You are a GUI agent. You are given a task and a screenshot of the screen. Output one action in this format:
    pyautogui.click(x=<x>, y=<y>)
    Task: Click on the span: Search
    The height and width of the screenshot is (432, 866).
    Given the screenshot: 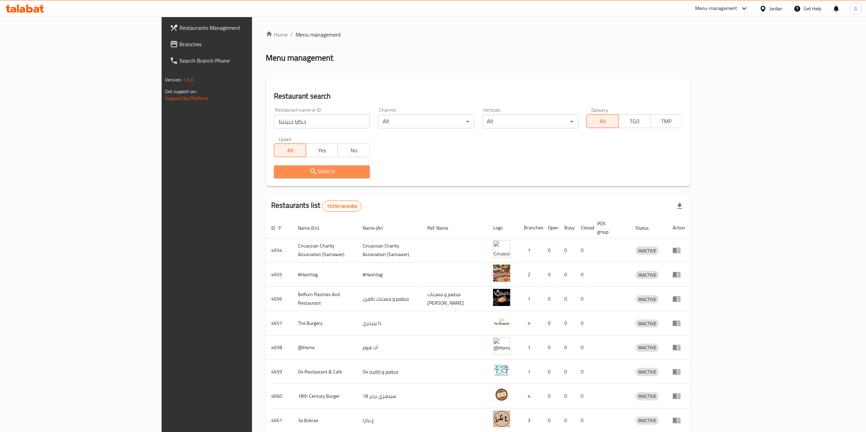 What is the action you would take?
    pyautogui.click(x=322, y=172)
    